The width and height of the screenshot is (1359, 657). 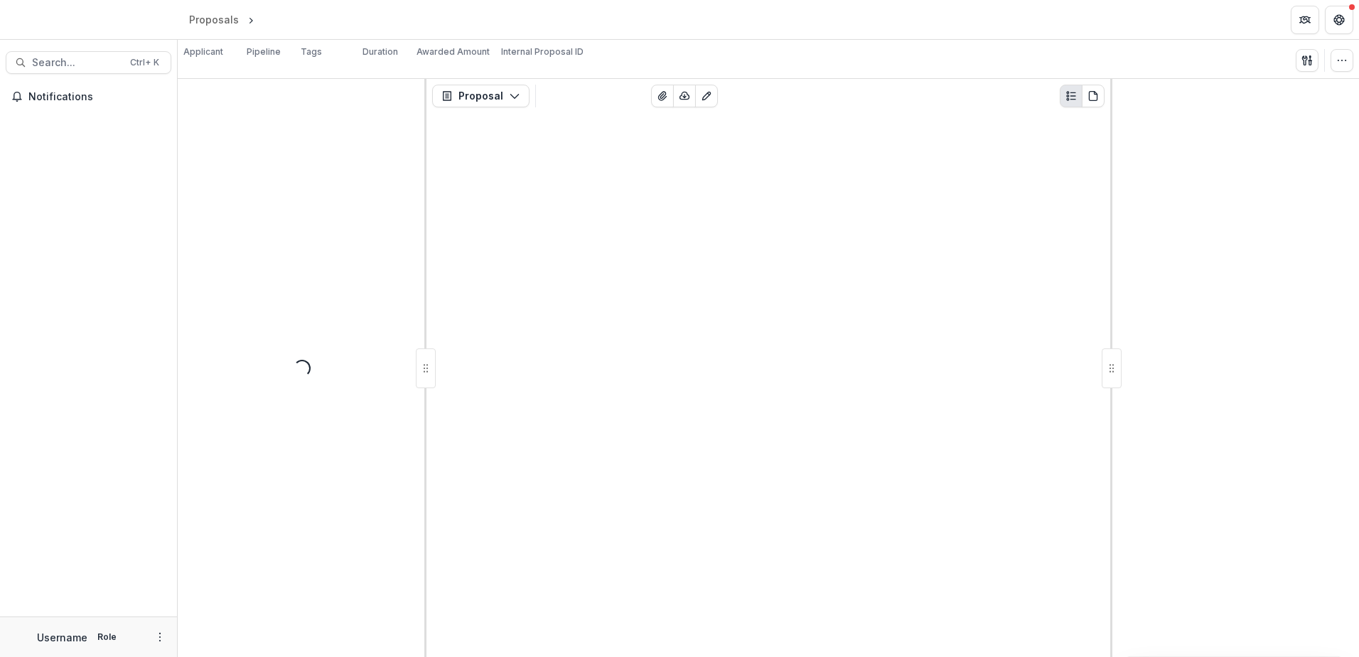 I want to click on button: Plaintext view, so click(x=1071, y=96).